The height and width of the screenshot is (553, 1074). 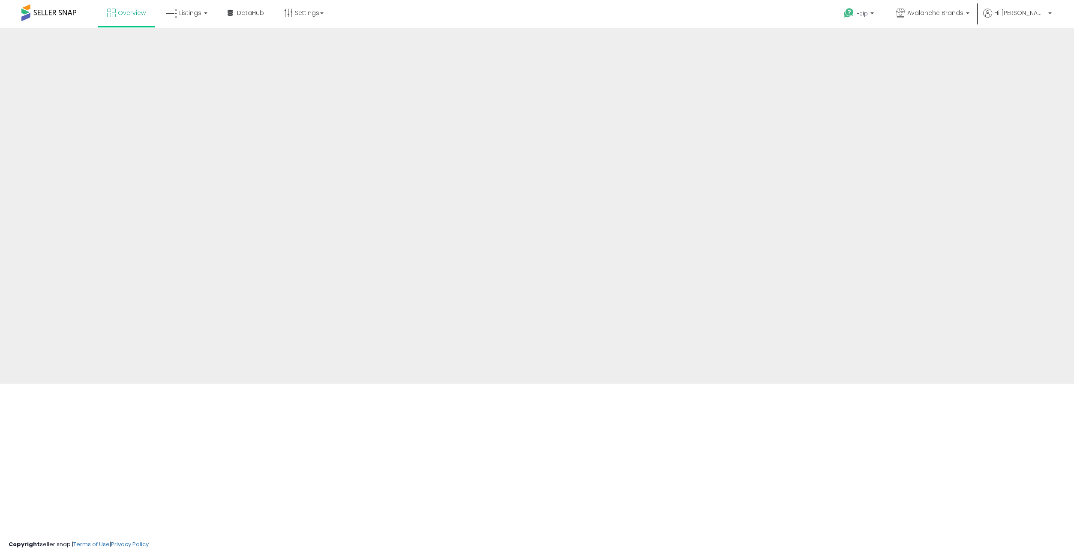 I want to click on span: Overview, so click(x=132, y=13).